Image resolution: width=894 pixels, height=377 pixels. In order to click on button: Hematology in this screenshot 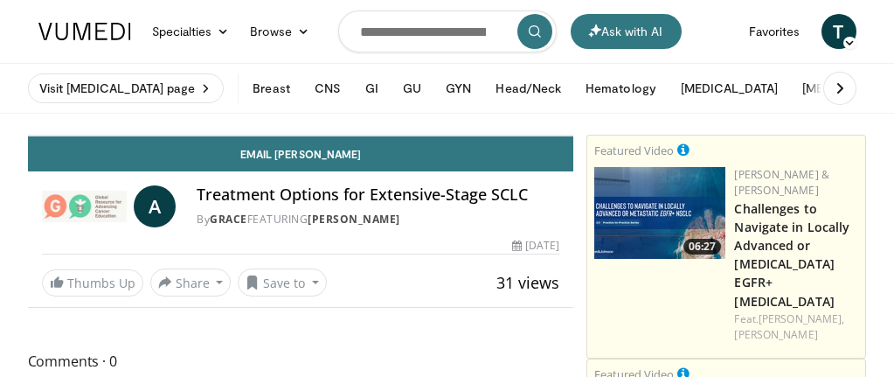, I will do `click(621, 88)`.